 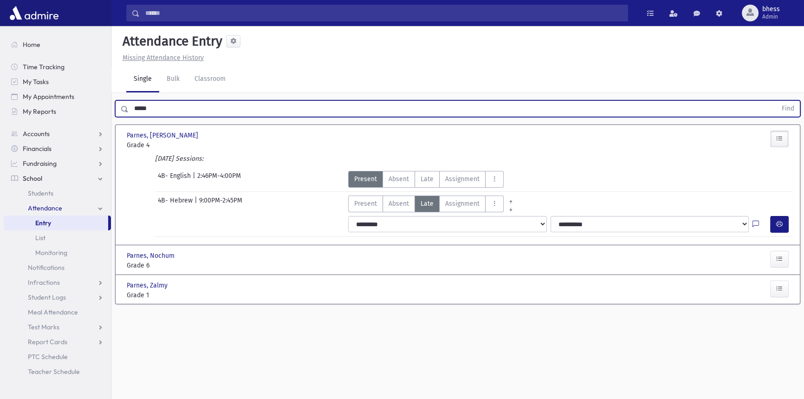 What do you see at coordinates (57, 96) in the screenshot?
I see `a: My Appointments` at bounding box center [57, 96].